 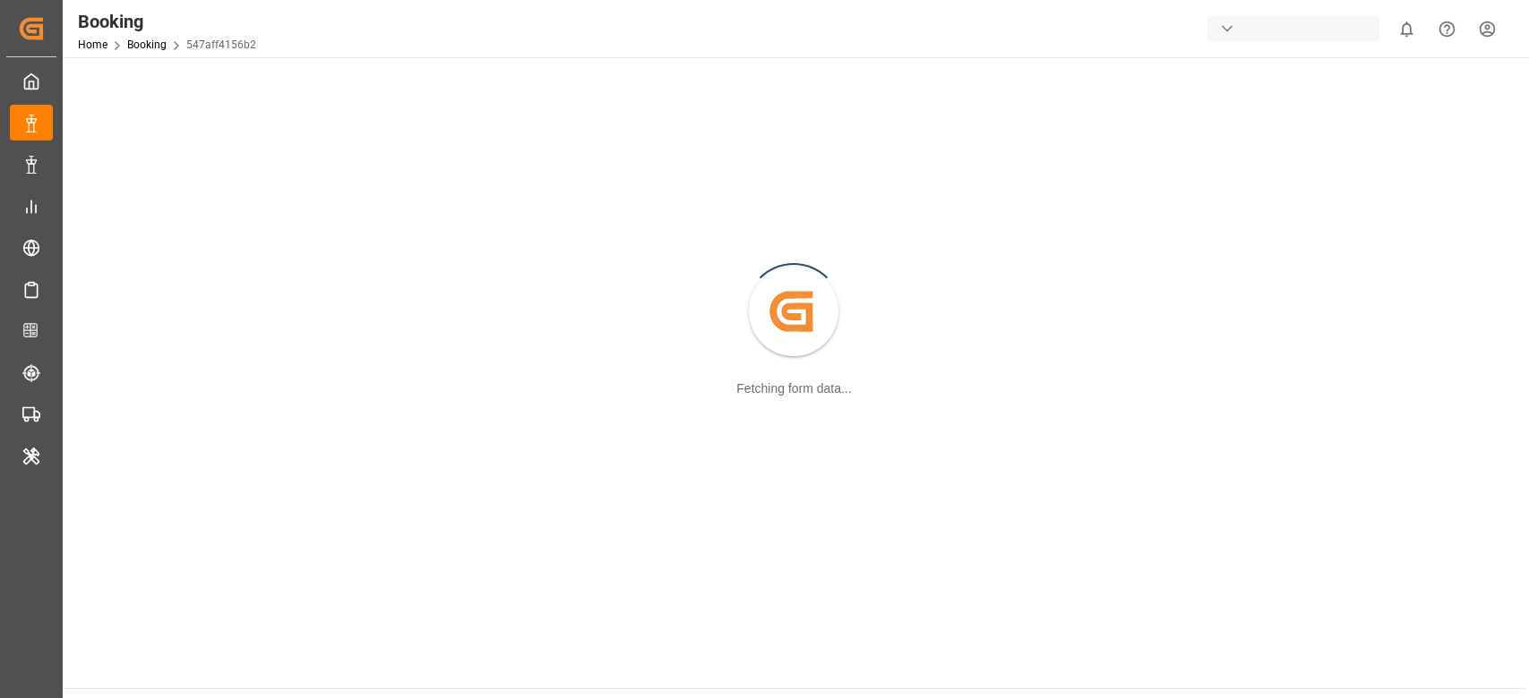 I want to click on div: Booking, so click(x=167, y=21).